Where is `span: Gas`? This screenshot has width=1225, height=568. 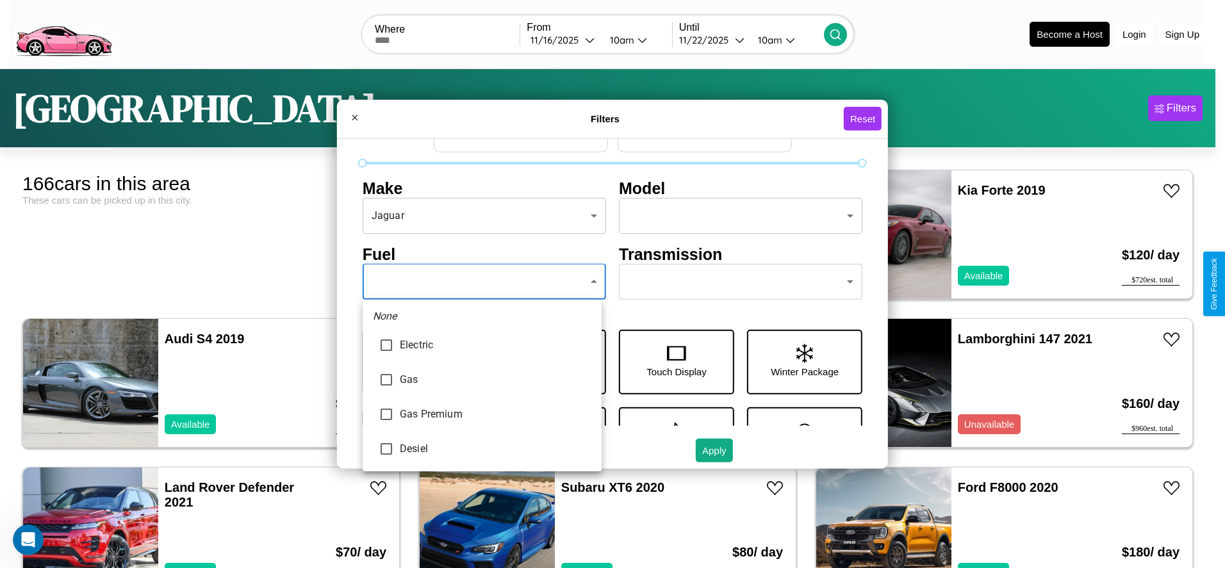 span: Gas is located at coordinates (495, 380).